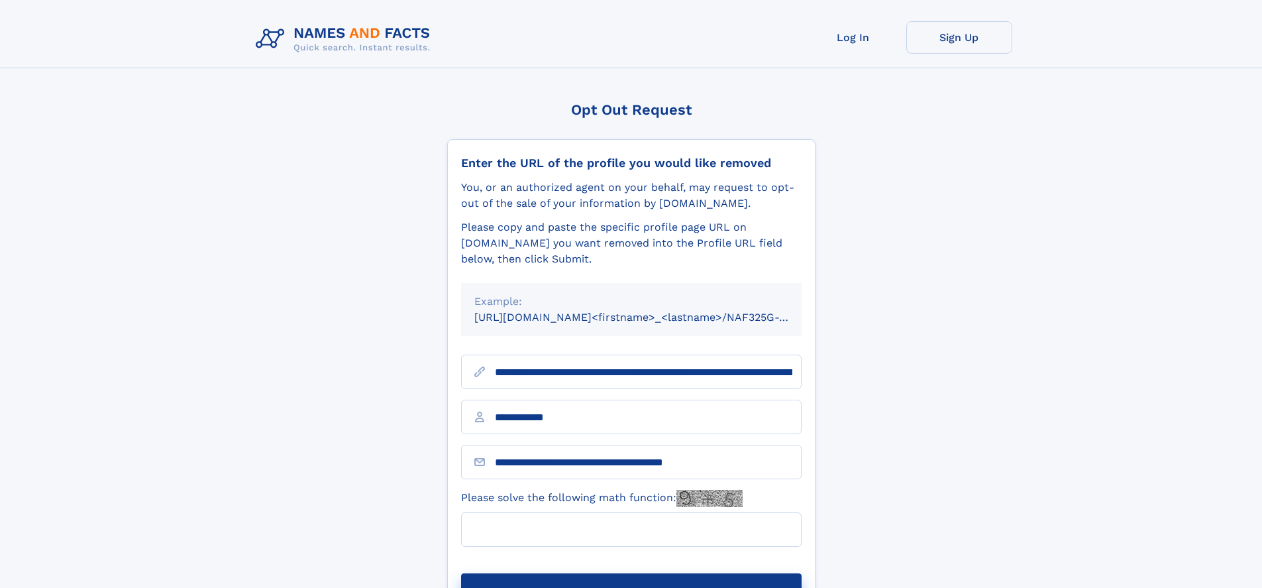  What do you see at coordinates (631, 195) in the screenshot?
I see `div: You, or an authorized agent on your behalf, may request to opt-out of the sale of your informatio...` at bounding box center [631, 195].